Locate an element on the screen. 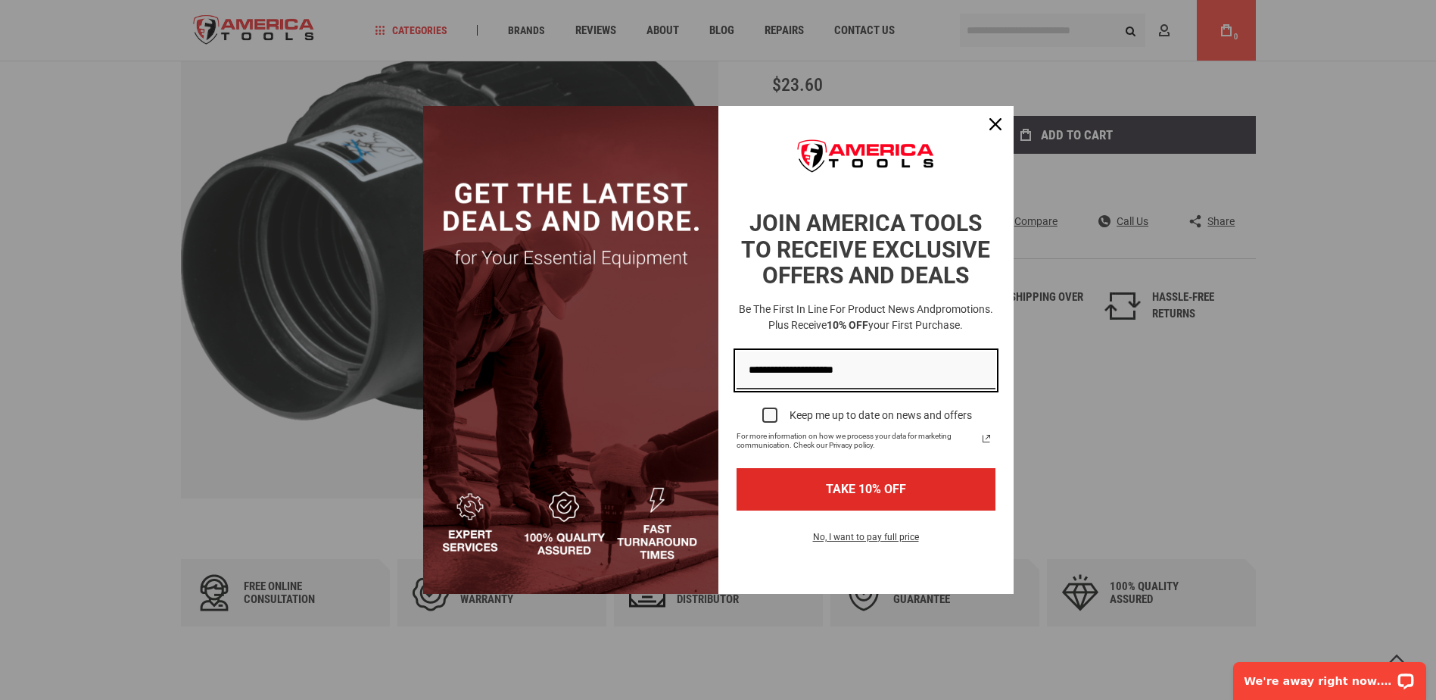  button: Close is located at coordinates (996, 124).